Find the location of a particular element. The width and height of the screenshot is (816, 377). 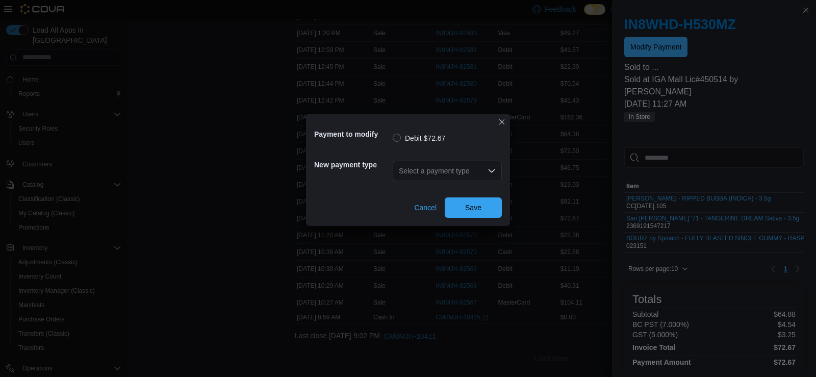

button: Save is located at coordinates (474, 208).